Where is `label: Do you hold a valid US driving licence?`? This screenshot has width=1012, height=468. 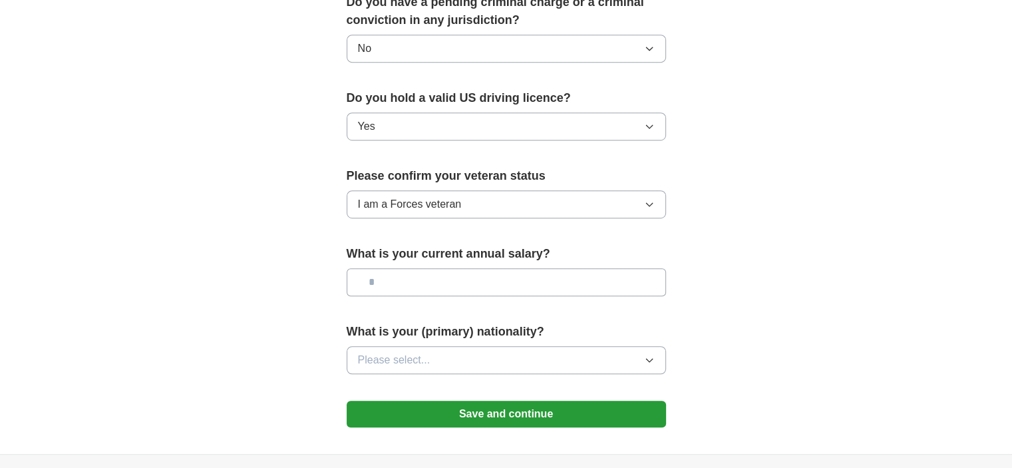
label: Do you hold a valid US driving licence? is located at coordinates (506, 98).